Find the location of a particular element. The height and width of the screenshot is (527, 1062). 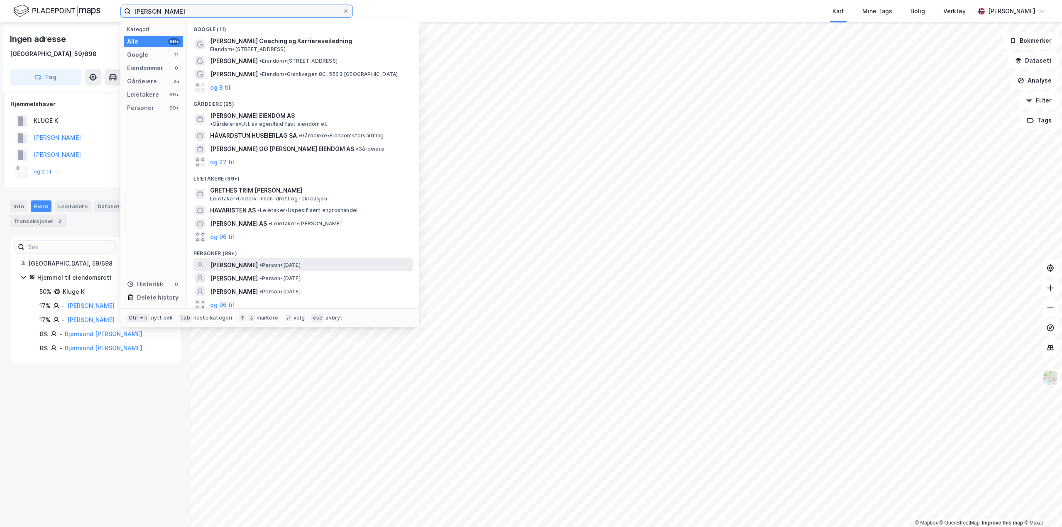

div: esc is located at coordinates (318, 318).